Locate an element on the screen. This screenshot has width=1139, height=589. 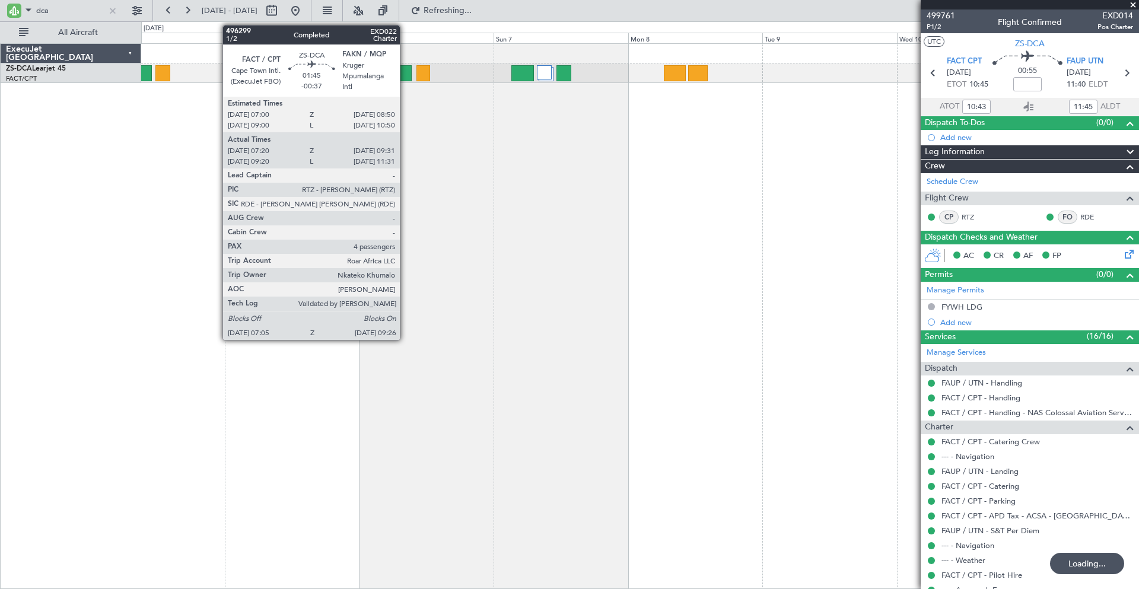
span: AC is located at coordinates (969, 256).